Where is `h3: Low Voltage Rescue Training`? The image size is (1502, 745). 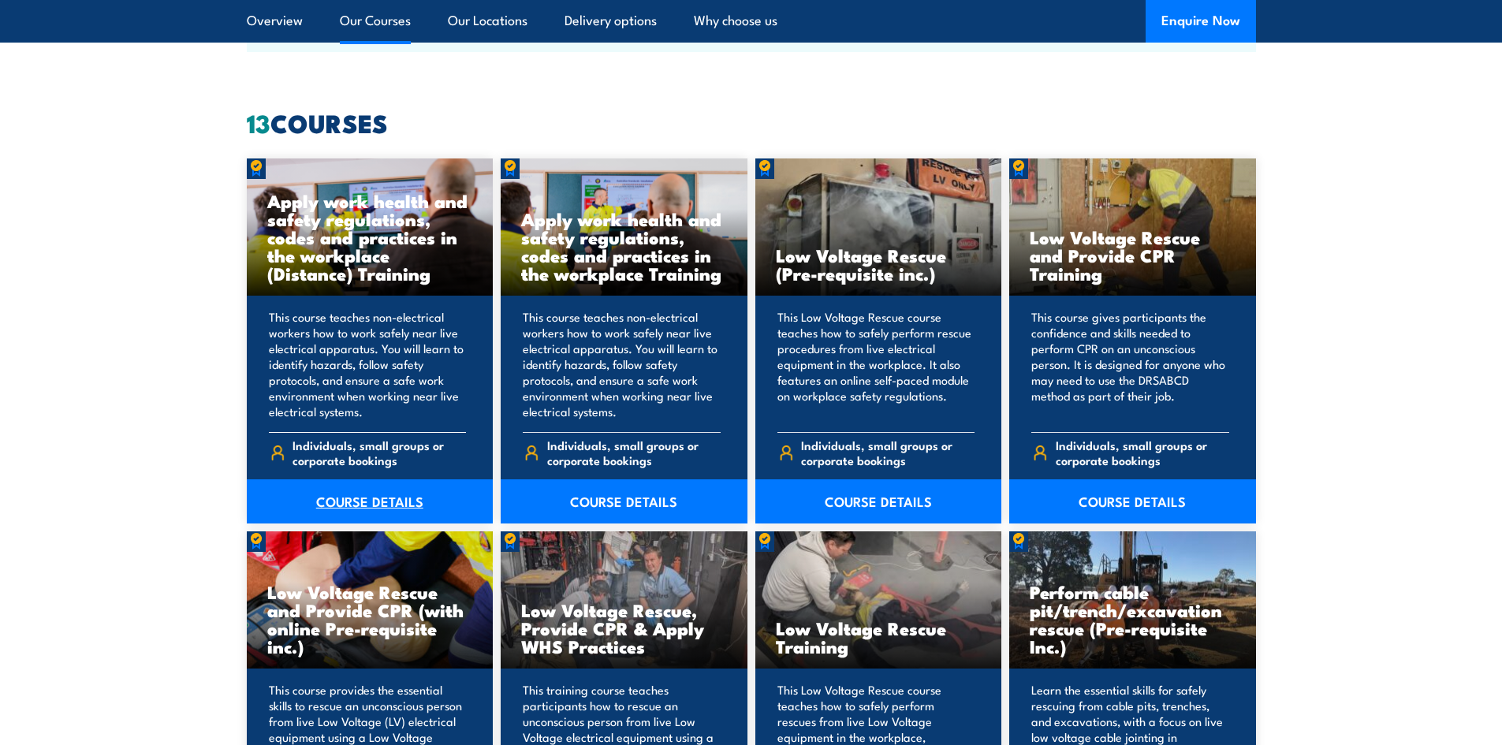
h3: Low Voltage Rescue Training is located at coordinates (878, 637).